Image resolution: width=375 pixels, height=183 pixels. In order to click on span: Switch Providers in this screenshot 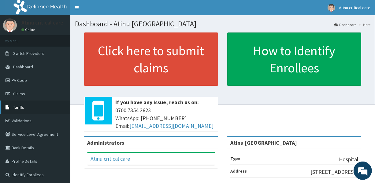, I will do `click(29, 53)`.